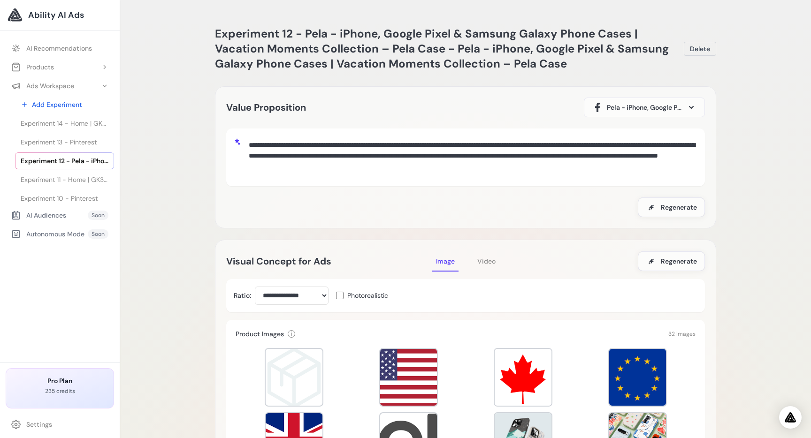 Image resolution: width=811 pixels, height=438 pixels. I want to click on a: Add Experiment, so click(64, 105).